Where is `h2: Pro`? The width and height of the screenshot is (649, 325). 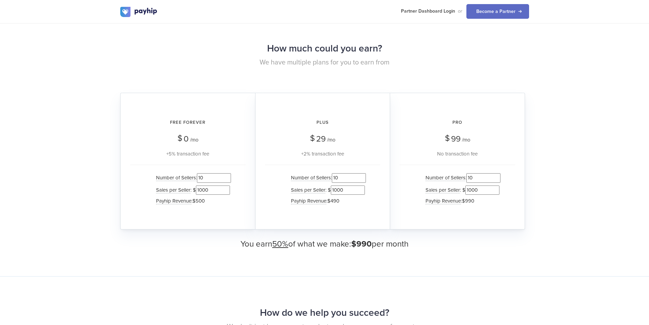 h2: Pro is located at coordinates (457, 122).